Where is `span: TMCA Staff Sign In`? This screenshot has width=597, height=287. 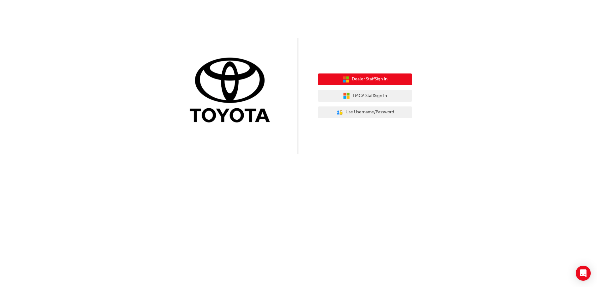
span: TMCA Staff Sign In is located at coordinates (370, 96).